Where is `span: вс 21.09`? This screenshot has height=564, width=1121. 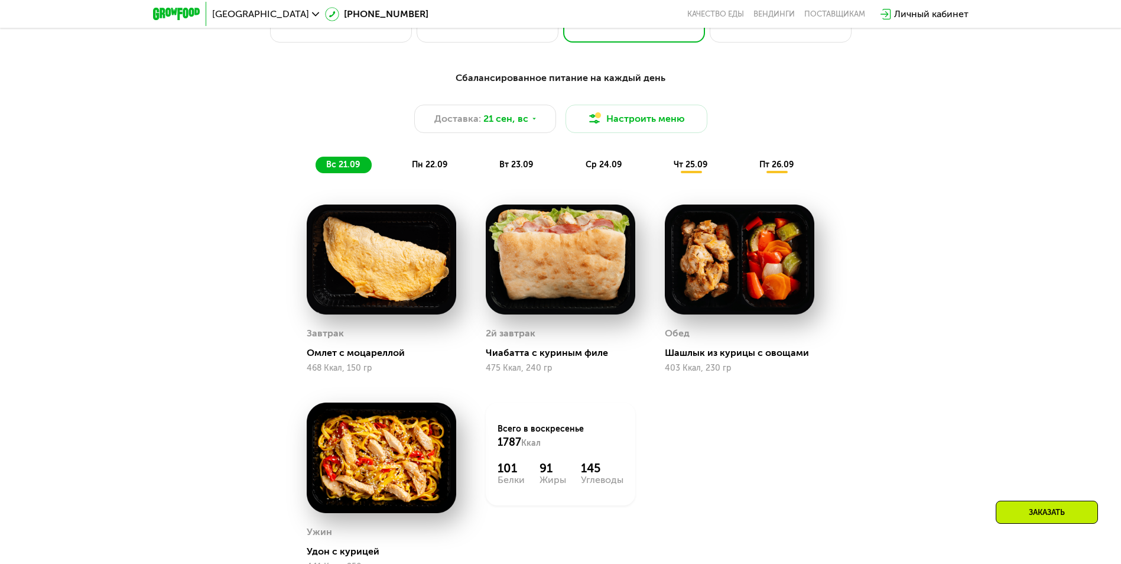
span: вс 21.09 is located at coordinates (343, 164).